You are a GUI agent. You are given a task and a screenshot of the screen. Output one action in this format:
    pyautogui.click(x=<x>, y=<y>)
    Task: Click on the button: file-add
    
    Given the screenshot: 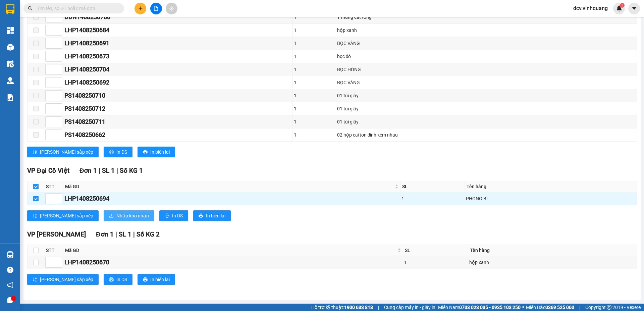 What is the action you would take?
    pyautogui.click(x=156, y=8)
    